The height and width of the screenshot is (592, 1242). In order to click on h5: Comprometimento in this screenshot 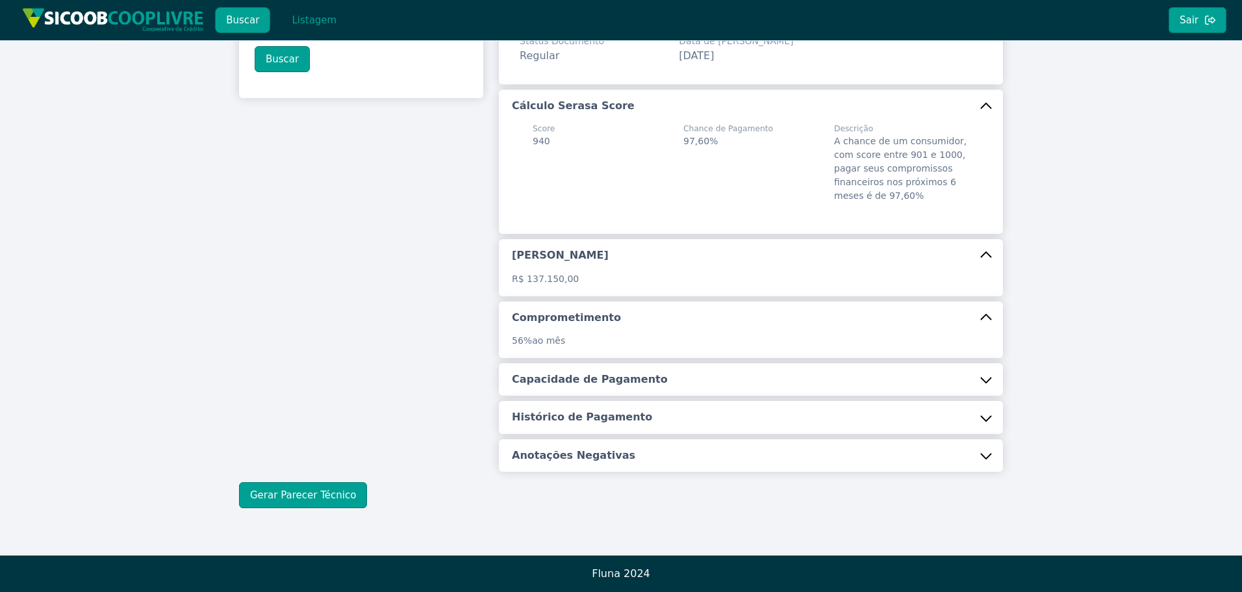, I will do `click(566, 318)`.